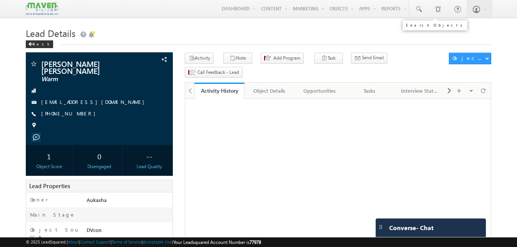 The height and width of the screenshot is (247, 517). Describe the element at coordinates (73, 242) in the screenshot. I see `a: About` at that location.